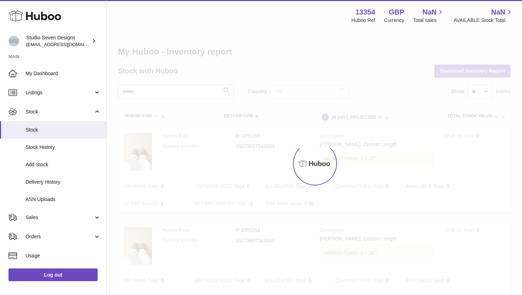 Image resolution: width=522 pixels, height=295 pixels. Describe the element at coordinates (394, 20) in the screenshot. I see `div: Currency` at that location.